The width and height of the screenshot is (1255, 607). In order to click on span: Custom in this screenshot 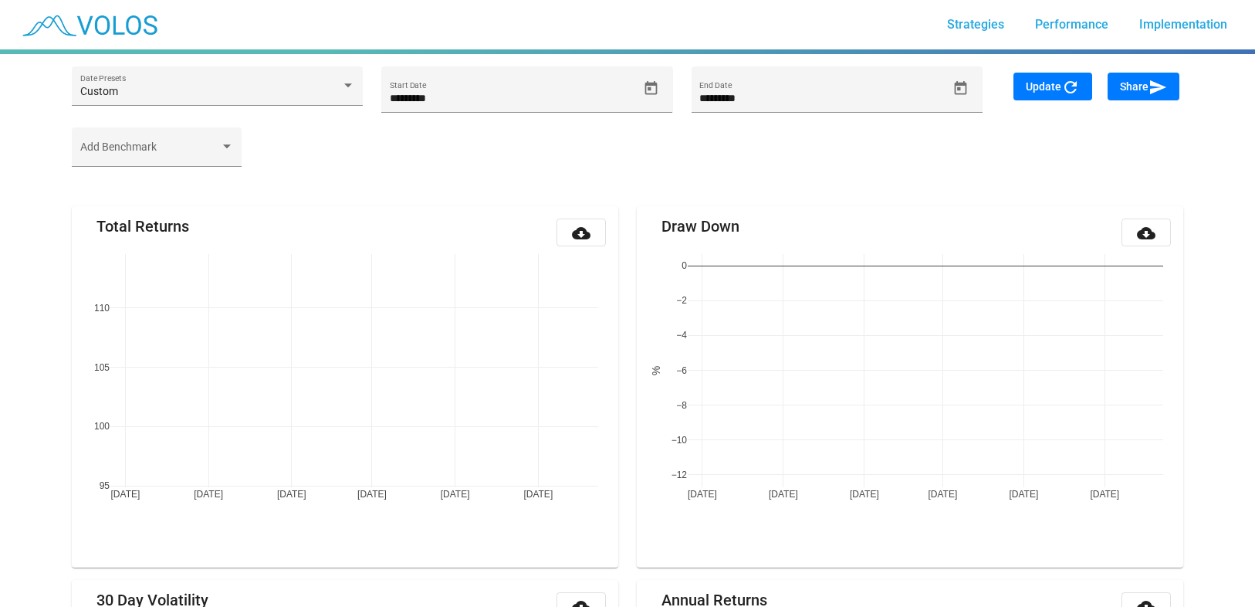, I will do `click(99, 91)`.